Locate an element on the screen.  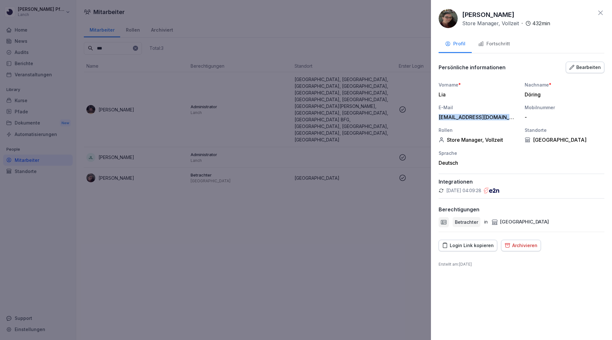
div: Fortschritt is located at coordinates (494, 44).